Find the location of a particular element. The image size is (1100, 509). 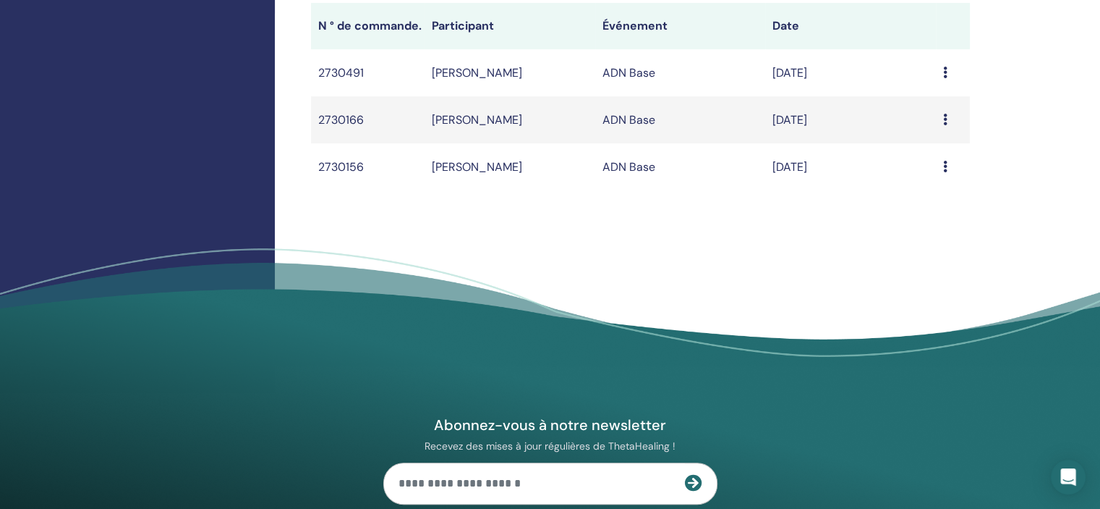

th: N ° de commande. is located at coordinates (368, 26).